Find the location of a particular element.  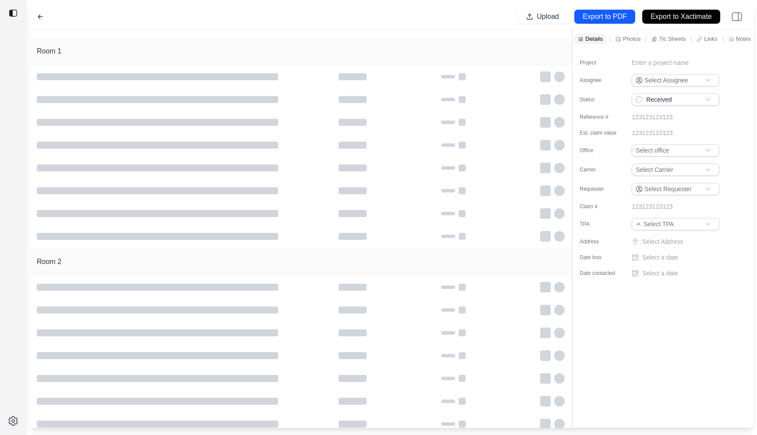

p: Export to PDF is located at coordinates (605, 17).